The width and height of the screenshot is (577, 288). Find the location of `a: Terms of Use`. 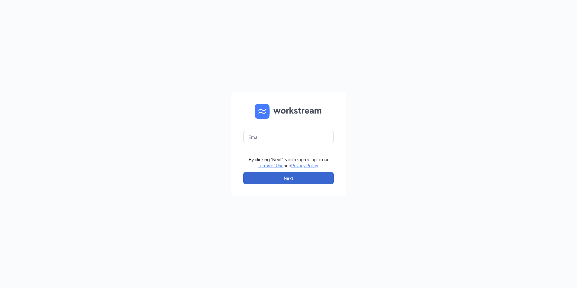

a: Terms of Use is located at coordinates (271, 165).